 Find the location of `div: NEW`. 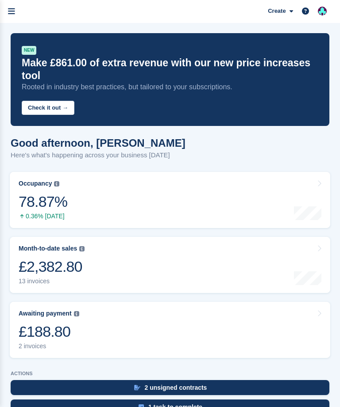

div: NEW is located at coordinates (29, 50).